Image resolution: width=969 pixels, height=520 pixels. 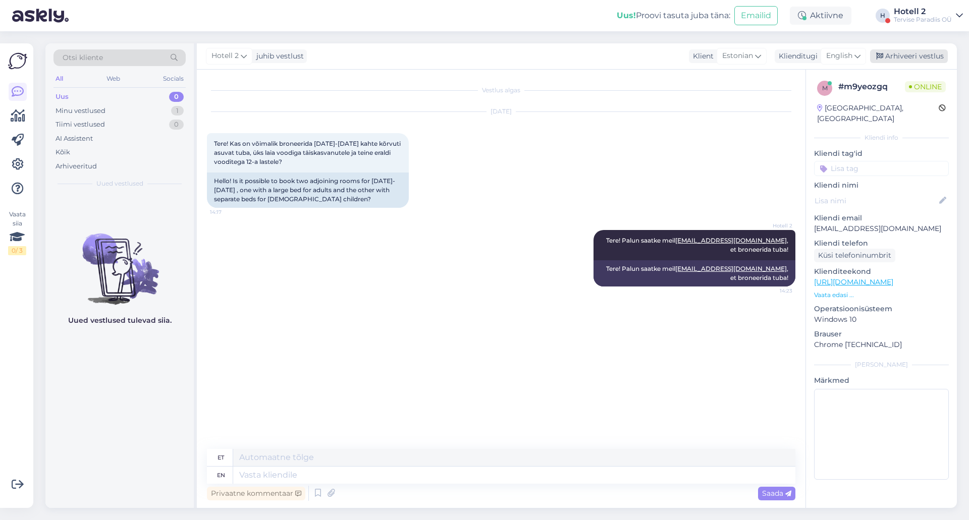 What do you see at coordinates (909, 56) in the screenshot?
I see `div: Arhiveeri vestlus` at bounding box center [909, 56].